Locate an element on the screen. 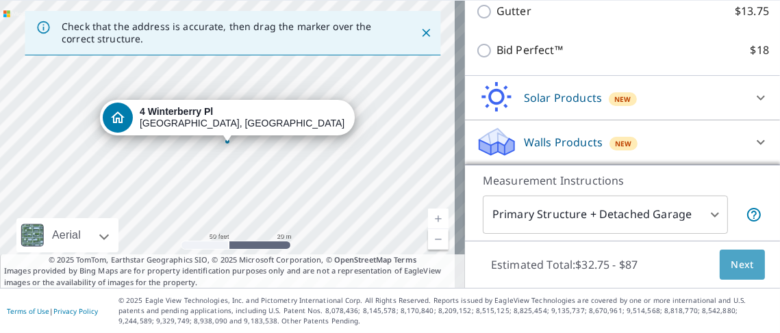 The height and width of the screenshot is (333, 780). div: Dropped pin, building 1, Residential property, 4 Winterberry Pl Berlin, CT 06037 is located at coordinates (227, 121).